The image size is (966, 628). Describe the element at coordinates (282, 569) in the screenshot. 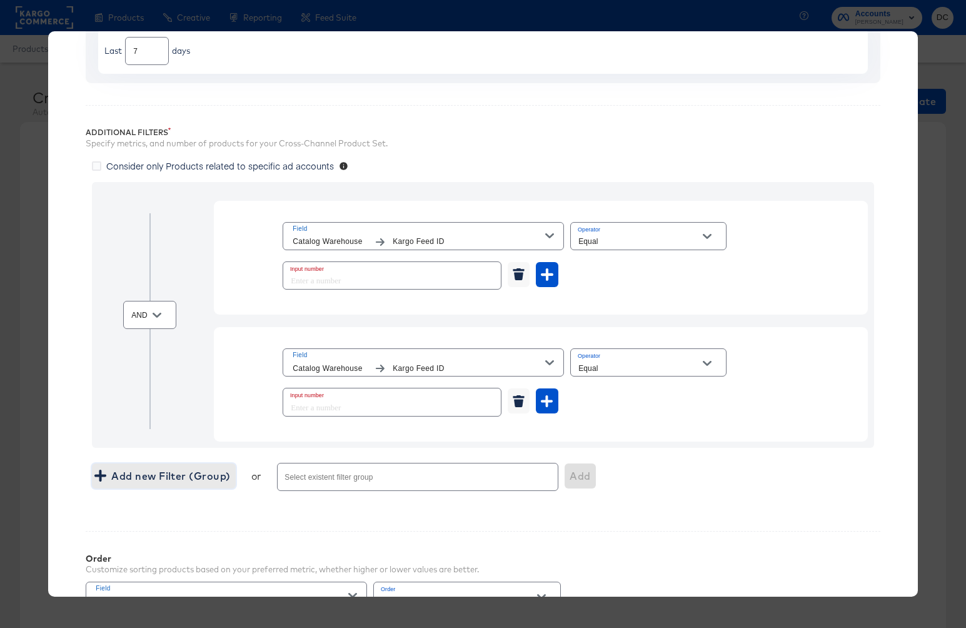

I see `div: Customize sorting products based on your preferred metric, whether higher or lower values are bet...` at that location.